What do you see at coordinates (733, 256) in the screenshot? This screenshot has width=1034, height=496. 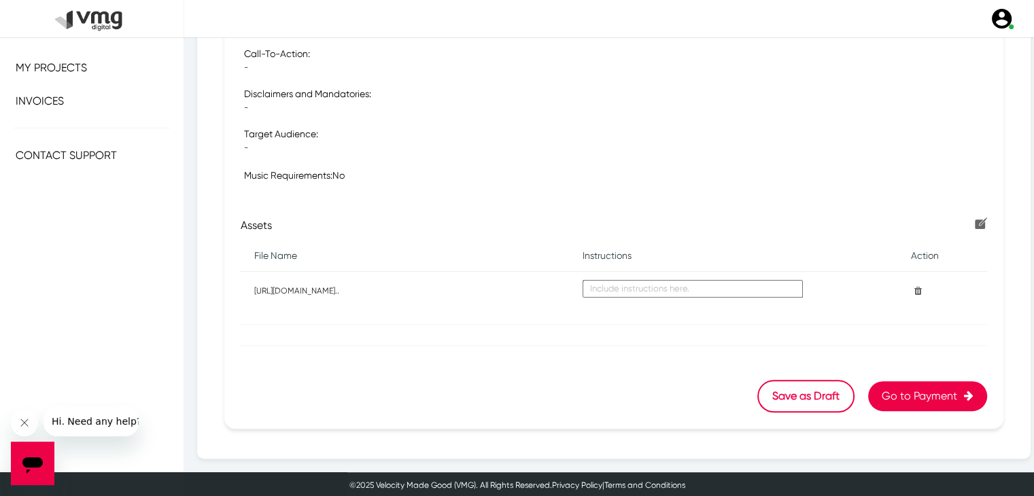 I see `th: Instructions` at bounding box center [733, 256].